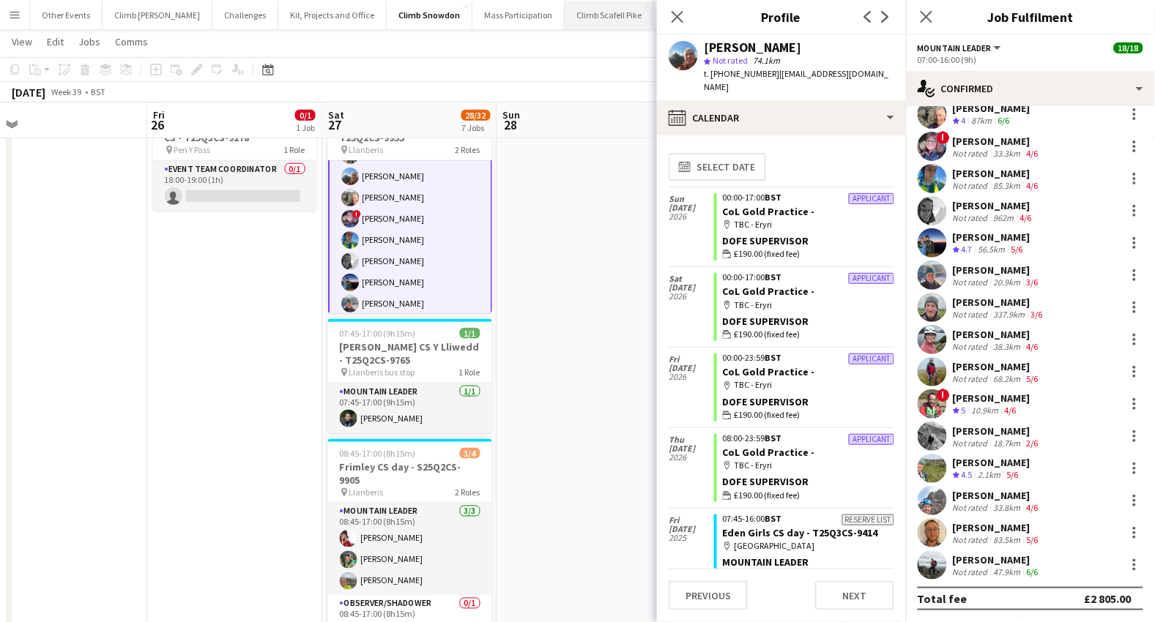 The image size is (1155, 622). Describe the element at coordinates (808, 198) in the screenshot. I see `div: 00:00-17:00` at that location.